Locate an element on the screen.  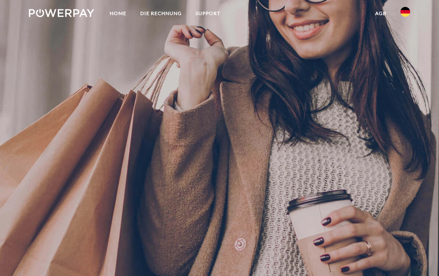
img: de is located at coordinates (406, 12).